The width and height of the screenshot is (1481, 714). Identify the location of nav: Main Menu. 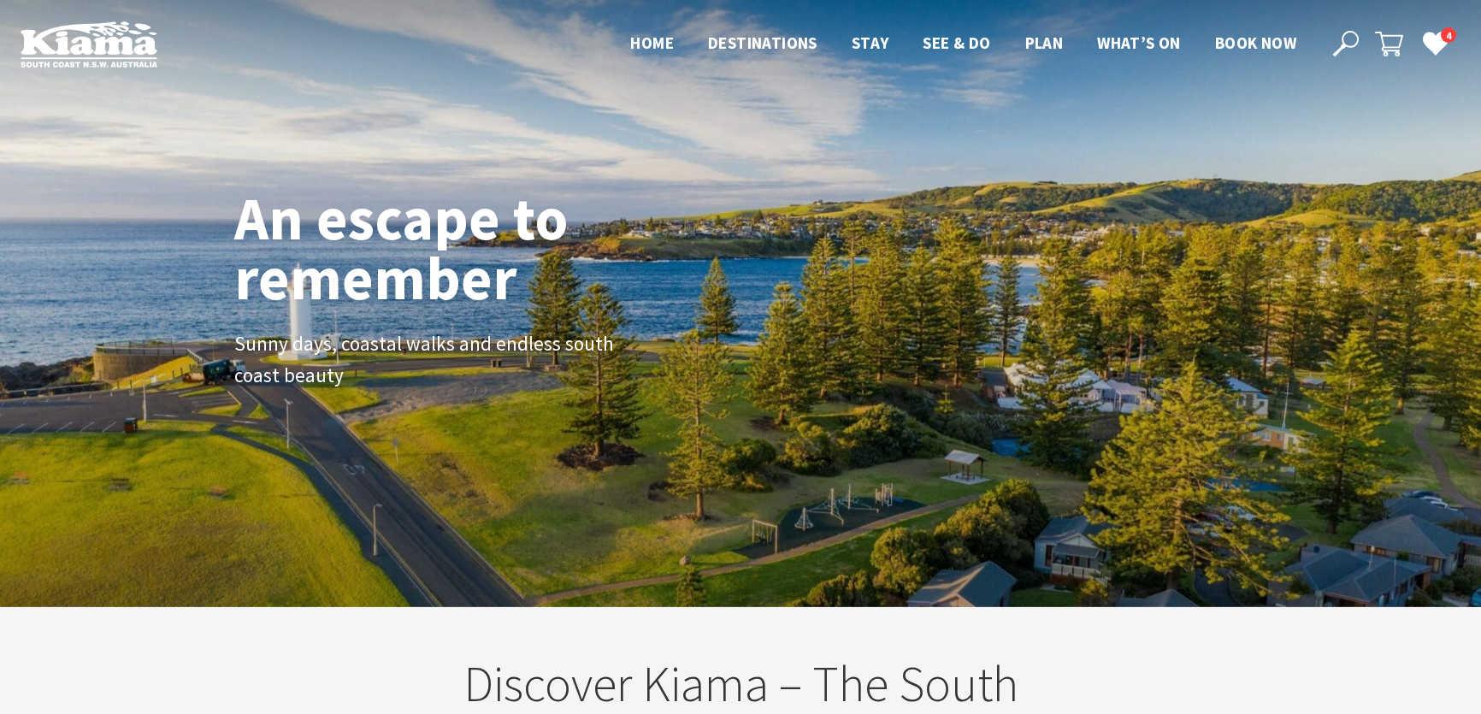
(963, 44).